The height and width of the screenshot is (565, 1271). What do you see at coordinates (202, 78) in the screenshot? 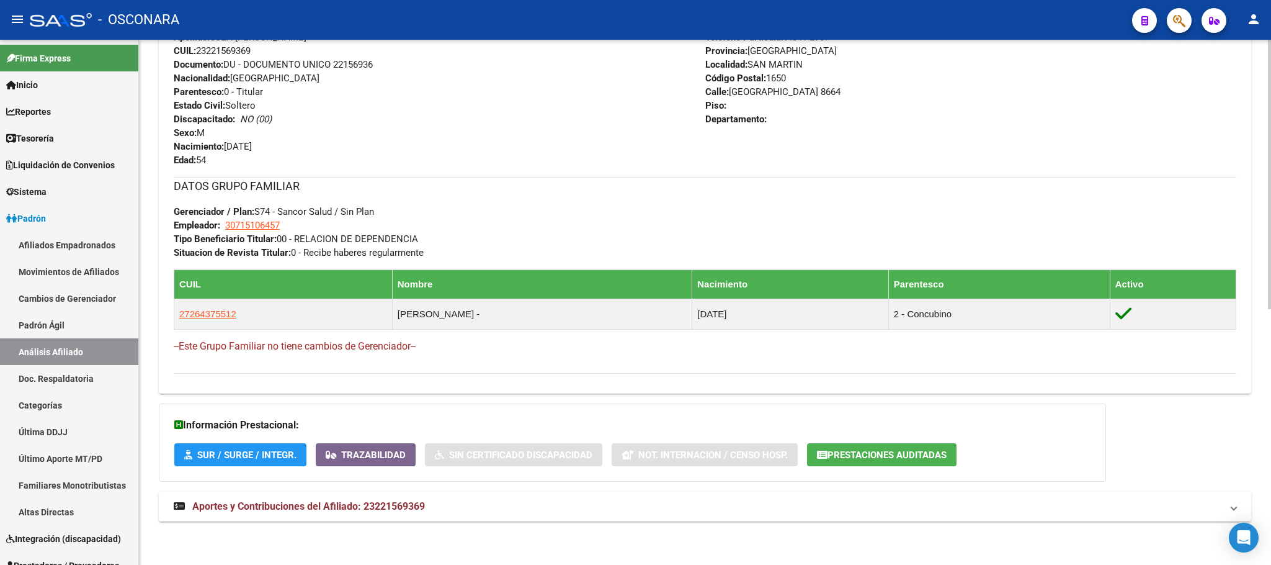
I see `strong: Nacionalidad:` at bounding box center [202, 78].